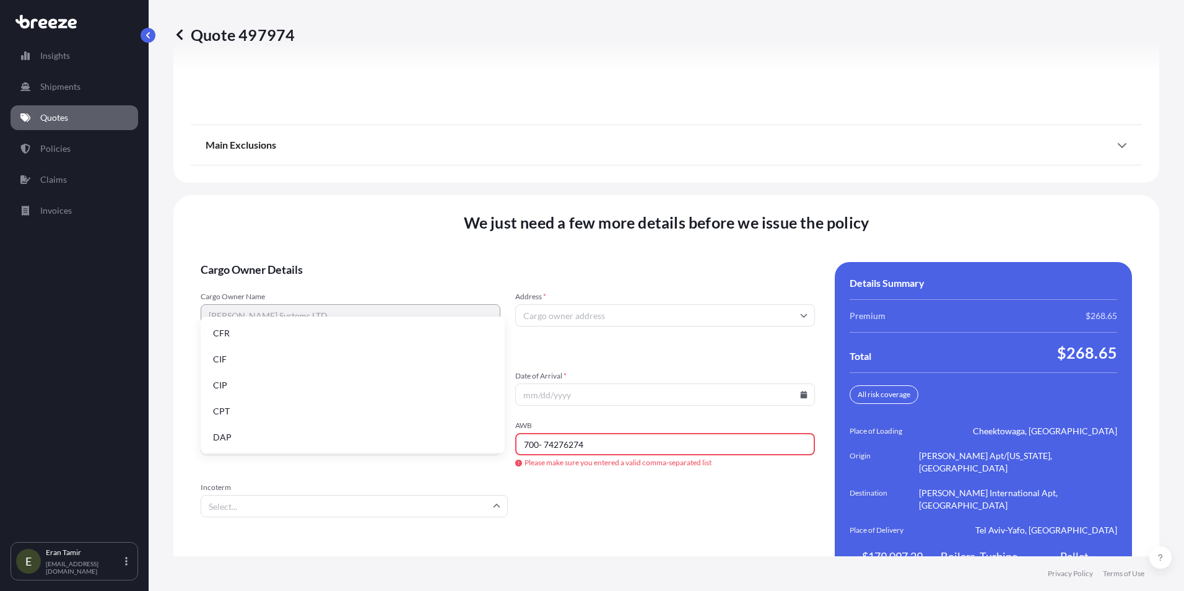 The height and width of the screenshot is (591, 1184). What do you see at coordinates (352, 411) in the screenshot?
I see `li: CPT` at bounding box center [352, 411].